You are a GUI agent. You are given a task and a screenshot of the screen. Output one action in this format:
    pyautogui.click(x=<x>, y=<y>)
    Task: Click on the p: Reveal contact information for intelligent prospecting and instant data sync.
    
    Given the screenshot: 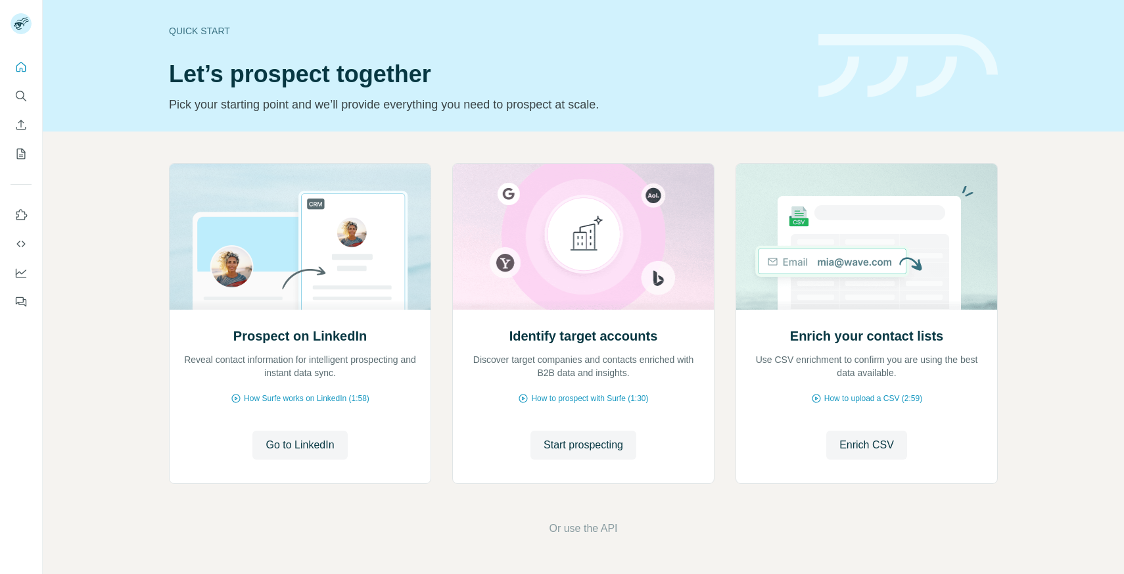 What is the action you would take?
    pyautogui.click(x=300, y=366)
    